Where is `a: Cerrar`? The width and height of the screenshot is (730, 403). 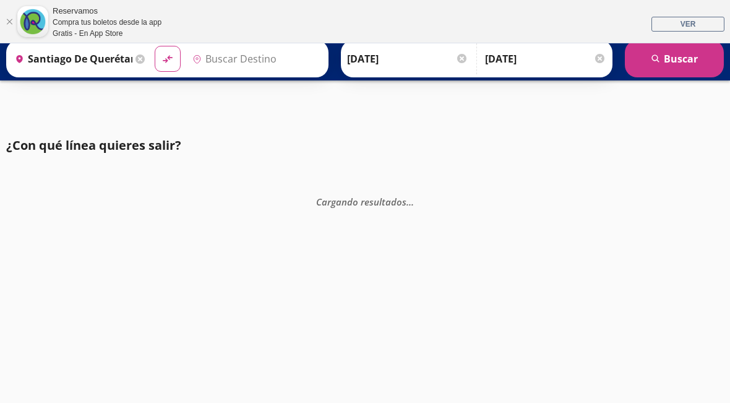
a: Cerrar is located at coordinates (9, 22).